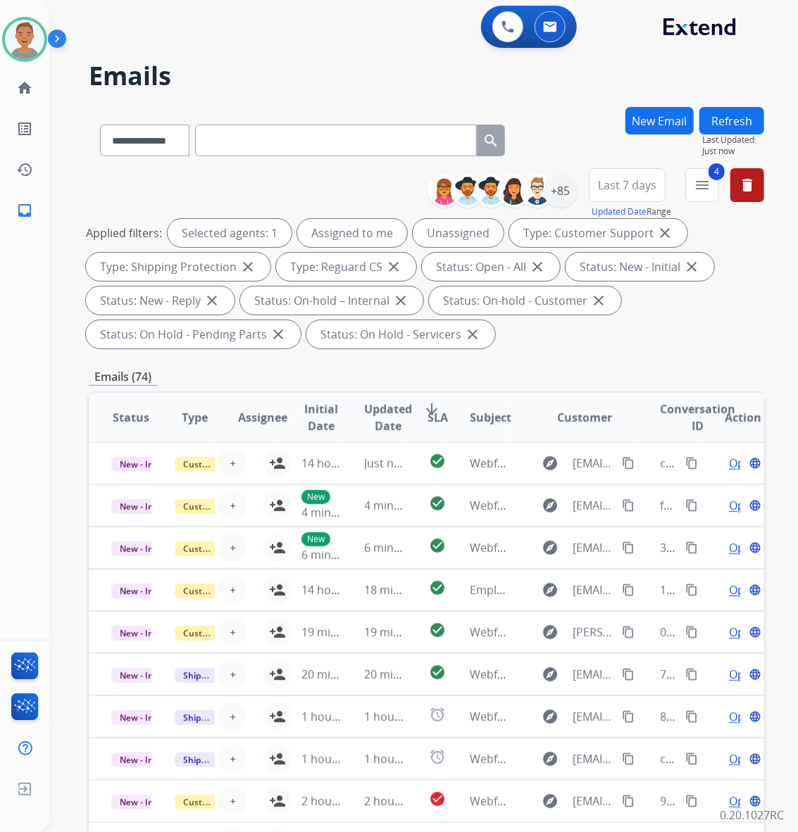 This screenshot has height=832, width=798. I want to click on span: 19 minutes ago, so click(342, 632).